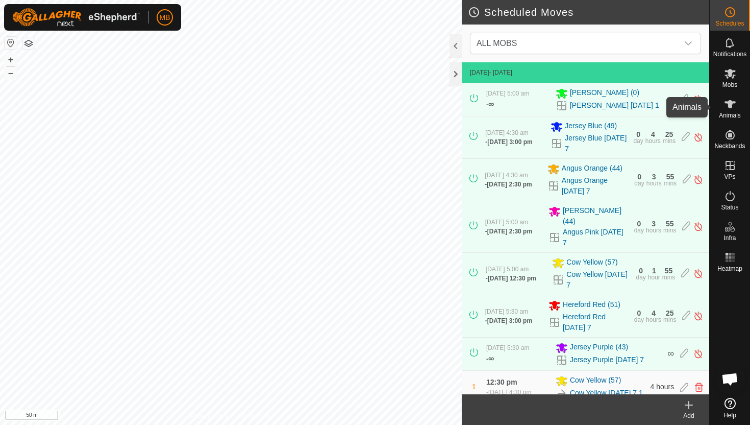 The width and height of the screenshot is (750, 425). What do you see at coordinates (730, 115) in the screenshot?
I see `span: Animals` at bounding box center [730, 115].